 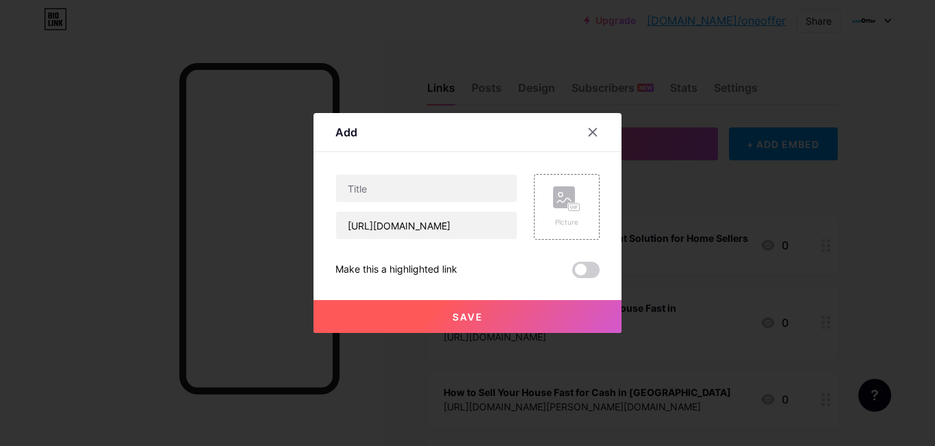 What do you see at coordinates (427, 225) in the screenshot?
I see `input: URL` at bounding box center [427, 225].